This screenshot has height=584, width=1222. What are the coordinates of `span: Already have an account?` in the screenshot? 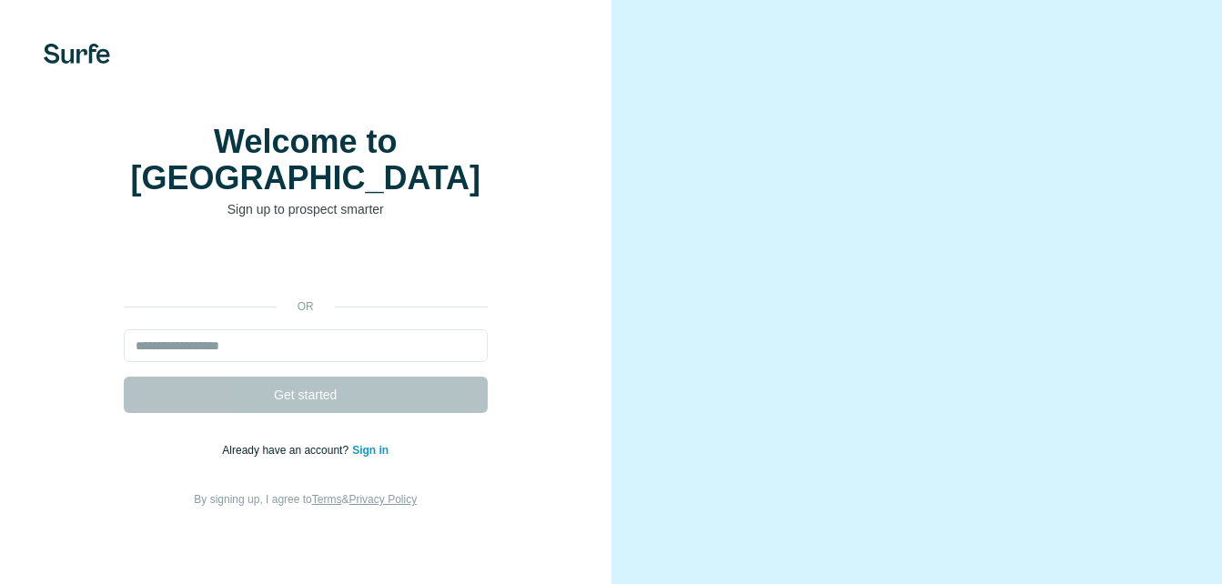 It's located at (287, 450).